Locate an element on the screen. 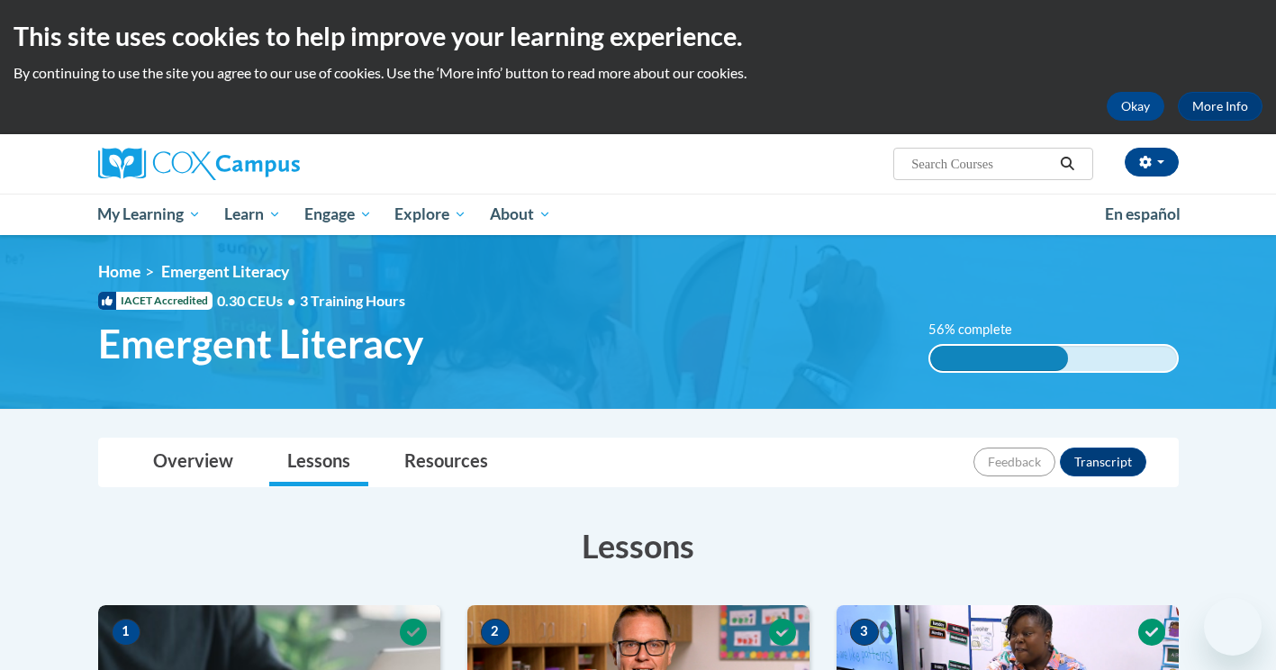 Image resolution: width=1276 pixels, height=670 pixels. button: Account Settings is located at coordinates (1151, 162).